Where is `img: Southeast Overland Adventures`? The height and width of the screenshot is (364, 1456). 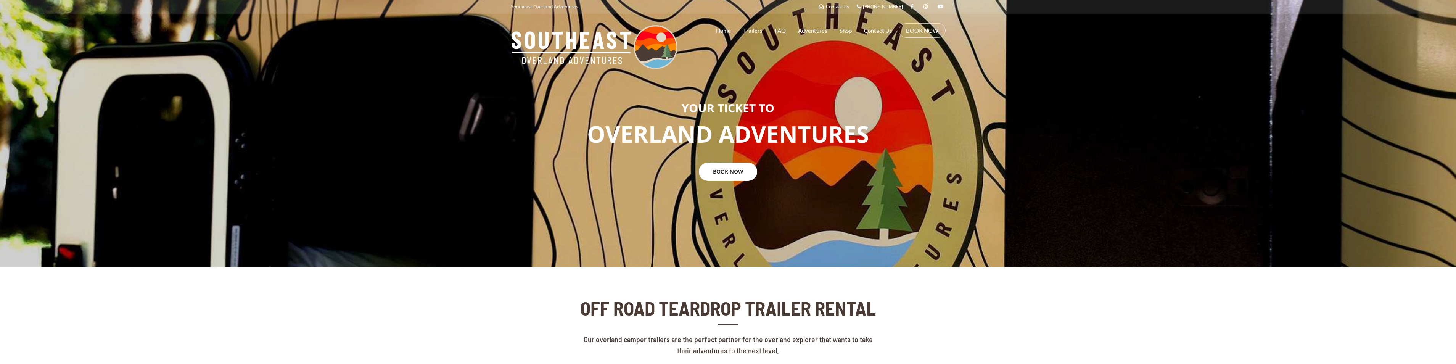 img: Southeast Overland Adventures is located at coordinates (594, 47).